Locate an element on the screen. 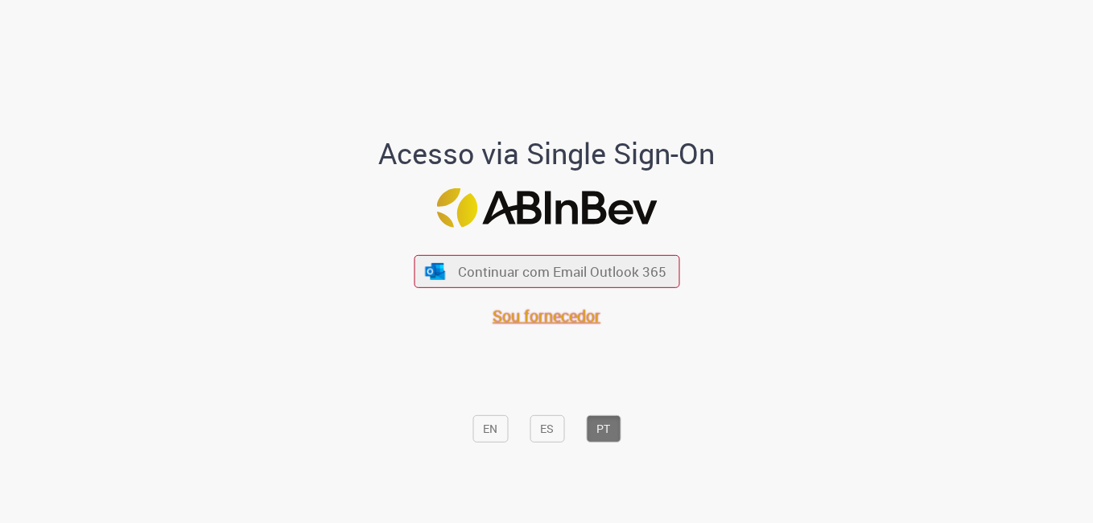 The width and height of the screenshot is (1093, 523). span: Continuar com Email Outlook 365 is located at coordinates (562, 271).